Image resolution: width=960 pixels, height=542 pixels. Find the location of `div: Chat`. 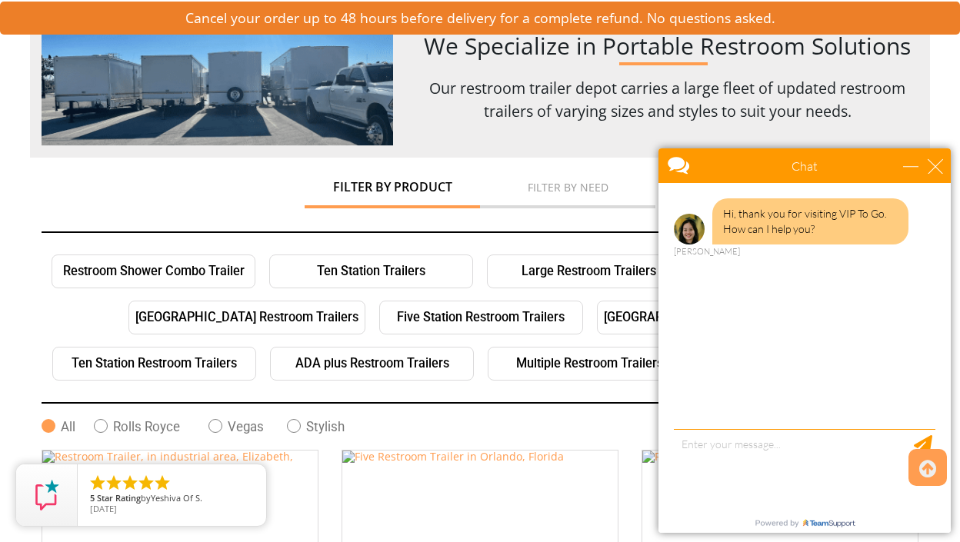

div: Chat is located at coordinates (155, 26).